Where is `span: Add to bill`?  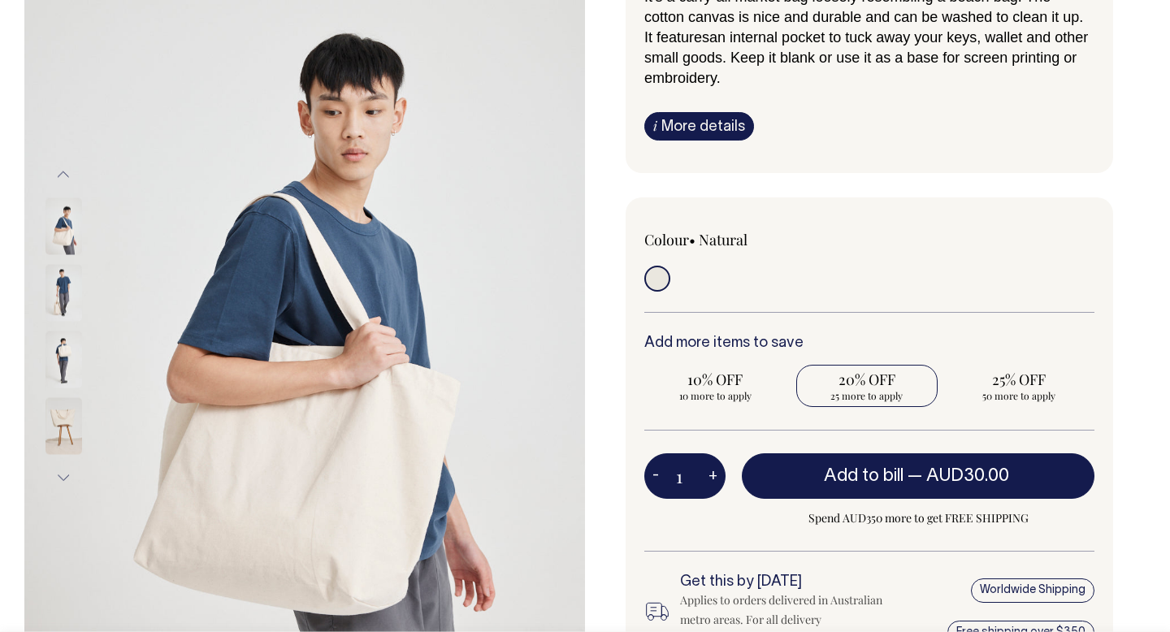
span: Add to bill is located at coordinates (863, 476).